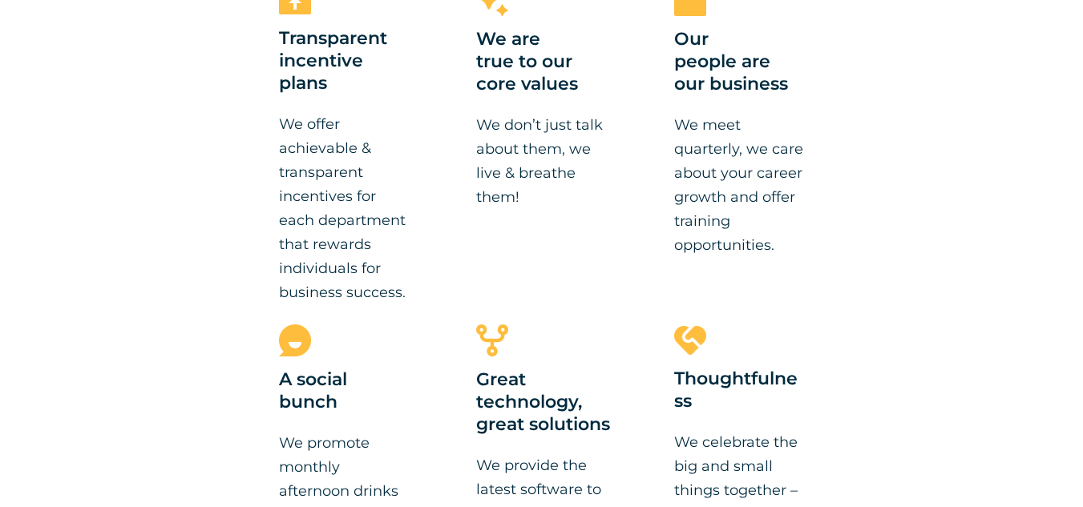  Describe the element at coordinates (739, 63) in the screenshot. I see `h3: Our people are our business` at that location.